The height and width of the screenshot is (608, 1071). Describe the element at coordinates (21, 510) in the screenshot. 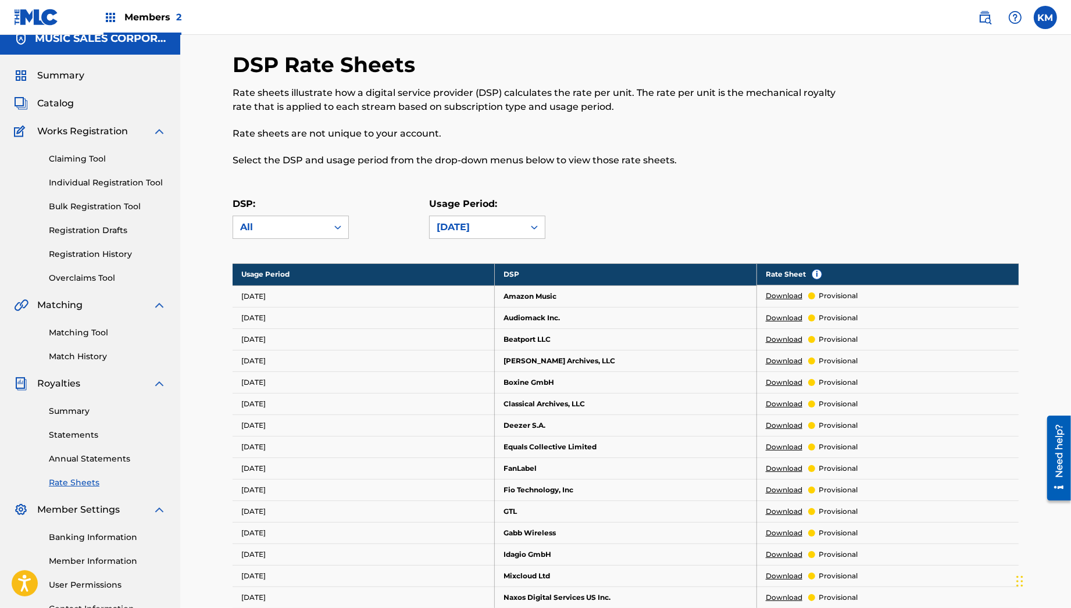

I see `img: Member Settings` at that location.